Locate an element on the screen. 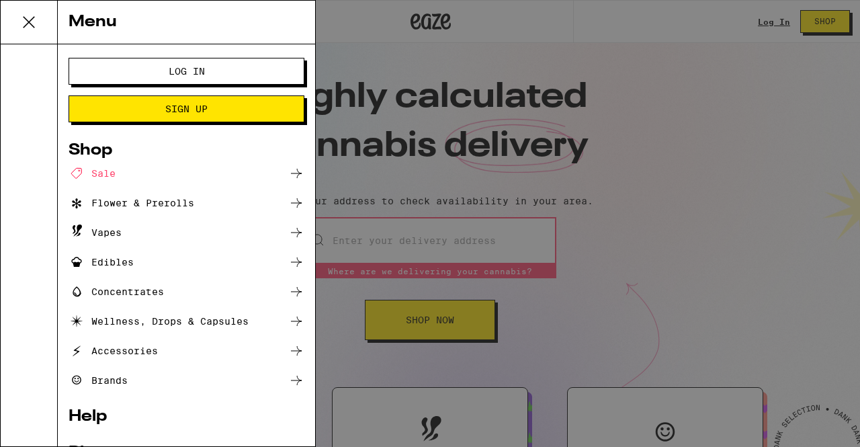  a: Brands is located at coordinates (186, 380).